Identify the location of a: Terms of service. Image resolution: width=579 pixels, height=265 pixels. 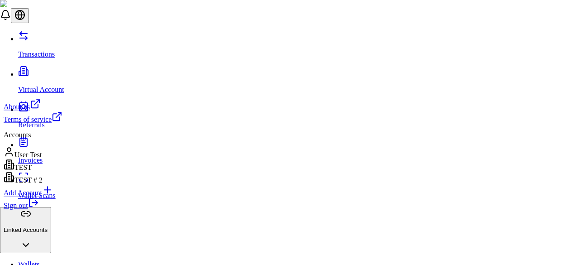
(33, 117).